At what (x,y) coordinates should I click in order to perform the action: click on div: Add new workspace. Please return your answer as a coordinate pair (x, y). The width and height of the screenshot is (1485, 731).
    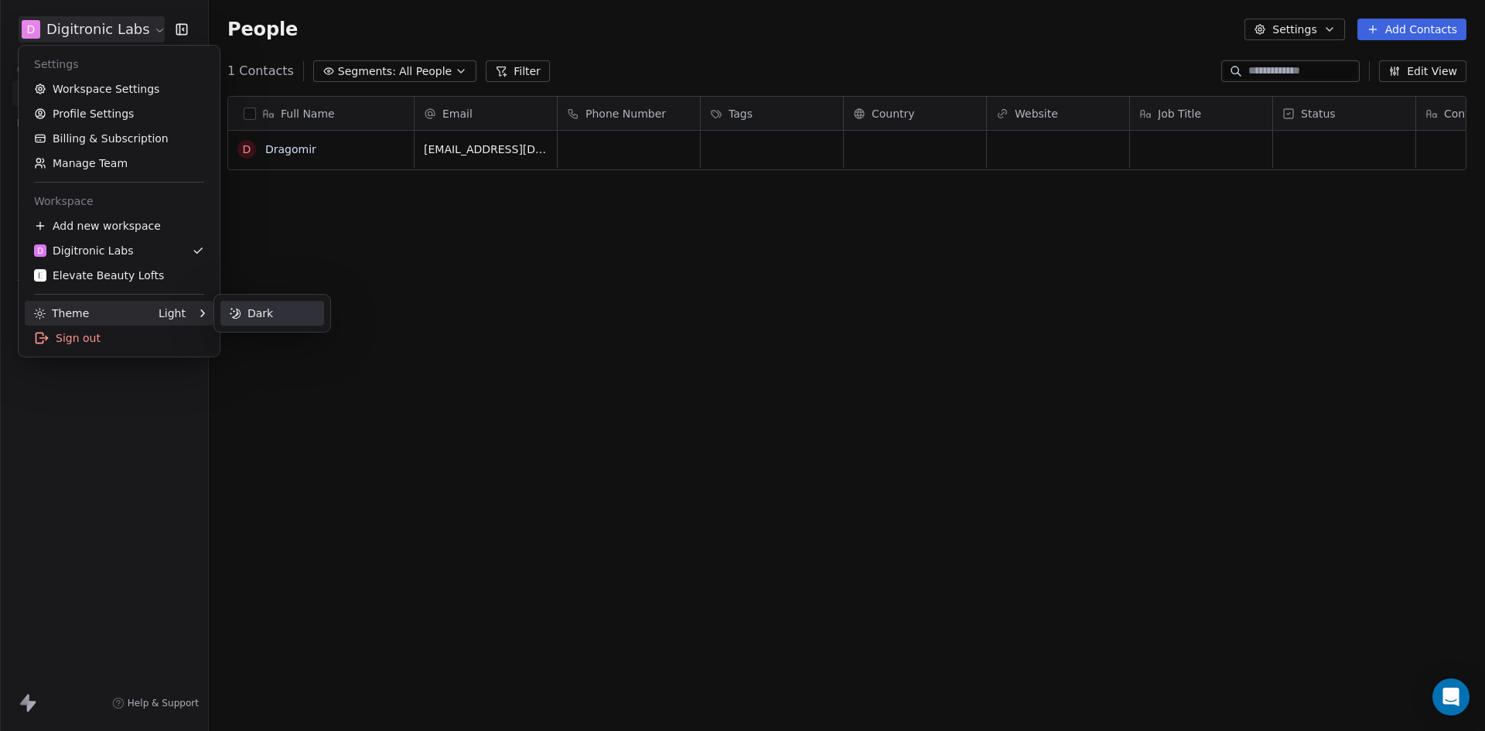
    Looking at the image, I should click on (119, 226).